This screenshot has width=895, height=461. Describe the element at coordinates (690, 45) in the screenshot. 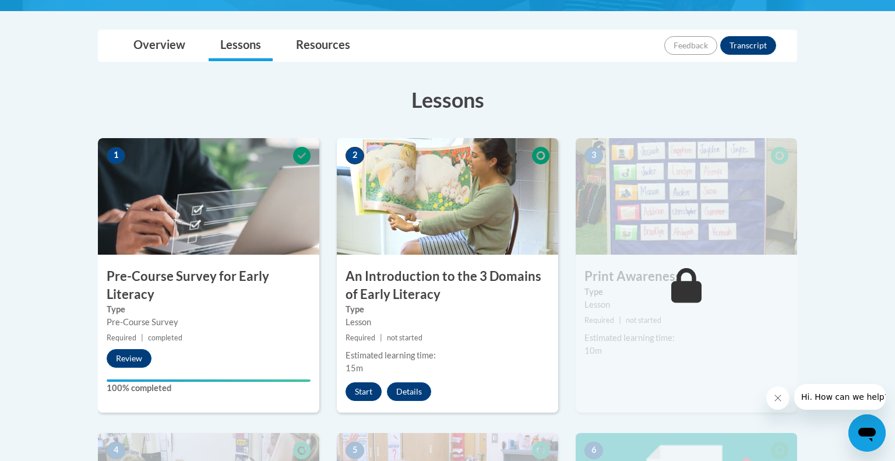

I see `button: Feedback` at that location.